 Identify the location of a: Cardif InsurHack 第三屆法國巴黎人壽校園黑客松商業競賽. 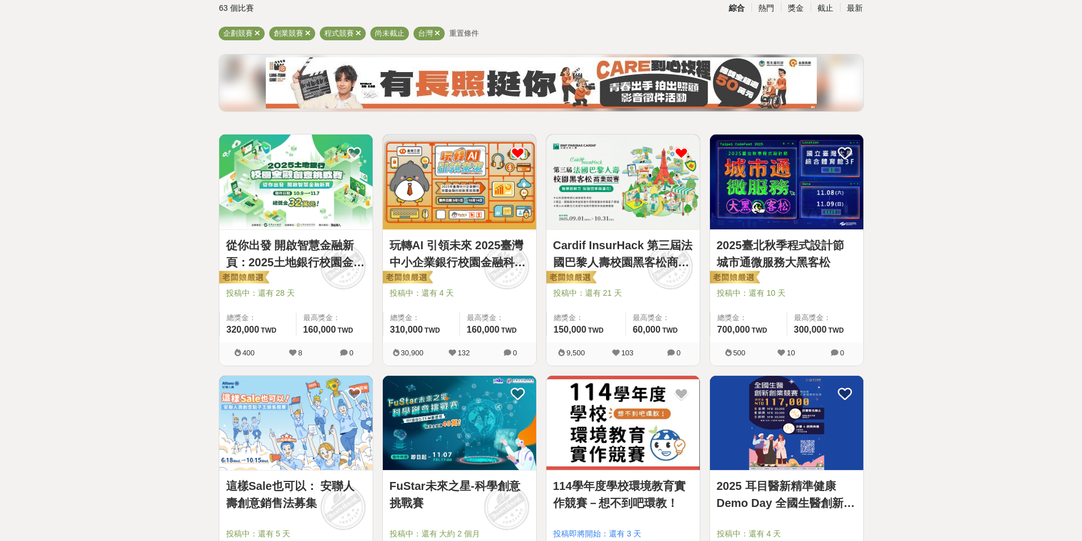
(623, 254).